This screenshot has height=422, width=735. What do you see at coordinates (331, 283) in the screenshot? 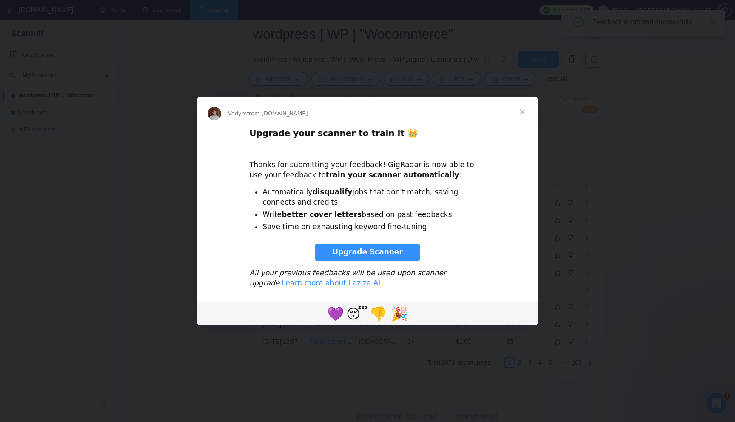
I see `a: Learn more about Laziza AI` at bounding box center [331, 283].